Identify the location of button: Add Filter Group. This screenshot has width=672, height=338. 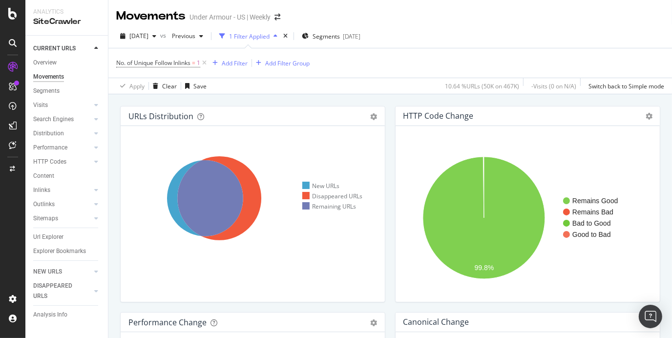
(281, 63).